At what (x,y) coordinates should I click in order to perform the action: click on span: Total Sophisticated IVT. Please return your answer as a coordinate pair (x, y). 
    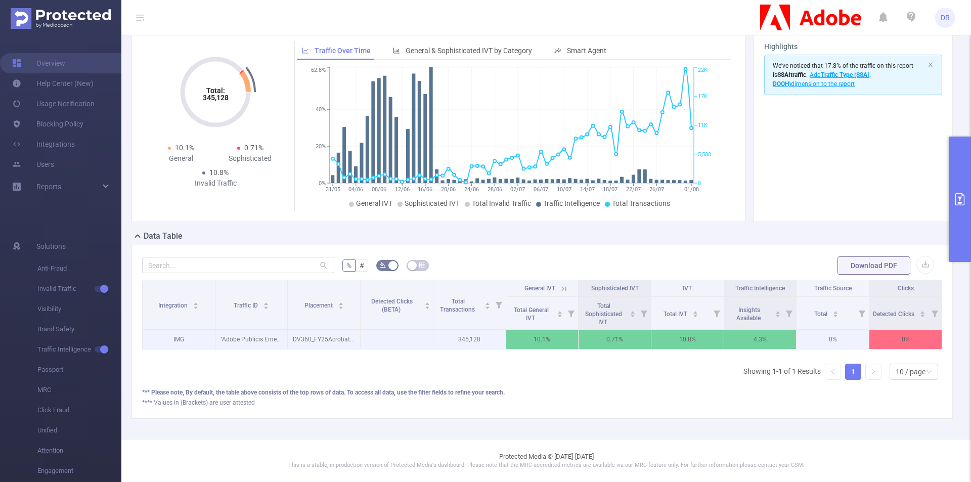
    Looking at the image, I should click on (603, 314).